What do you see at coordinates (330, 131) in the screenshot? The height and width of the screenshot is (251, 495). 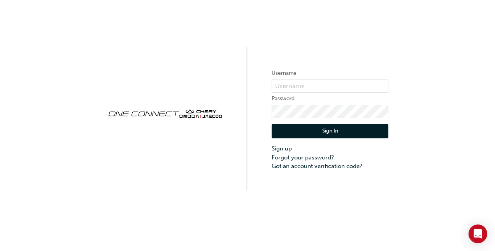 I see `button: Sign In` at bounding box center [330, 131].